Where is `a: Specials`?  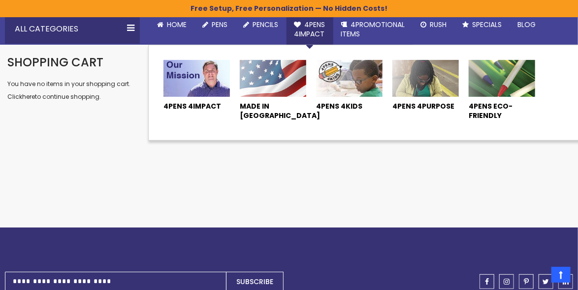 a: Specials is located at coordinates (482, 25).